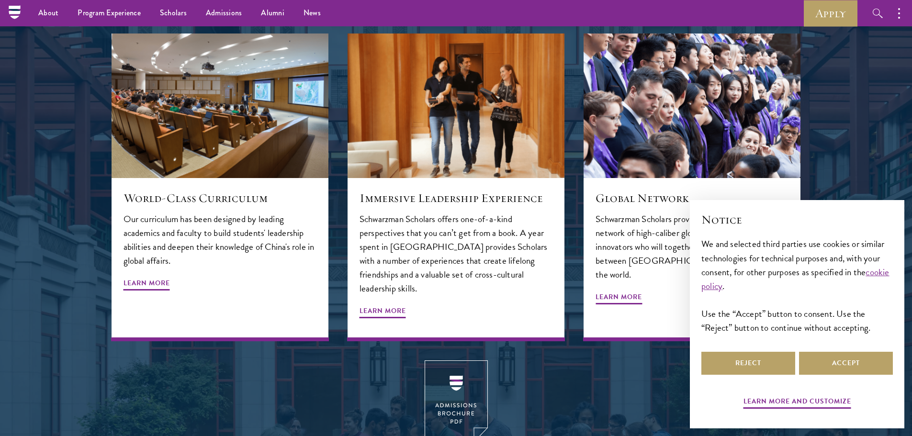 This screenshot has width=912, height=436. I want to click on button: Learn more and customize, so click(797, 403).